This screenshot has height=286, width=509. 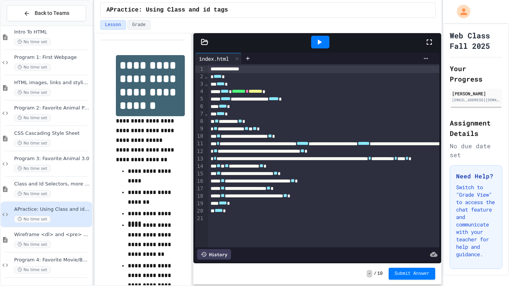 What do you see at coordinates (52, 260) in the screenshot?
I see `span: Program 4: Favorite Movie/Book` at bounding box center [52, 260].